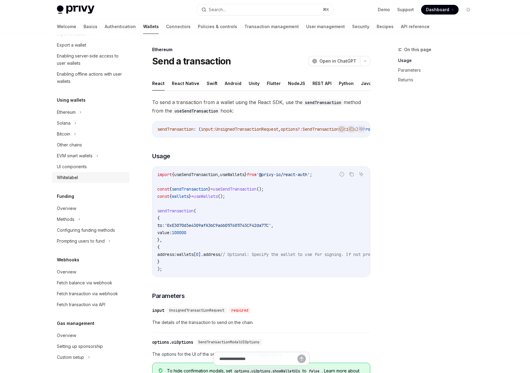 The height and width of the screenshot is (373, 530). I want to click on span: The details of the transaction to send on the chain., so click(261, 322).